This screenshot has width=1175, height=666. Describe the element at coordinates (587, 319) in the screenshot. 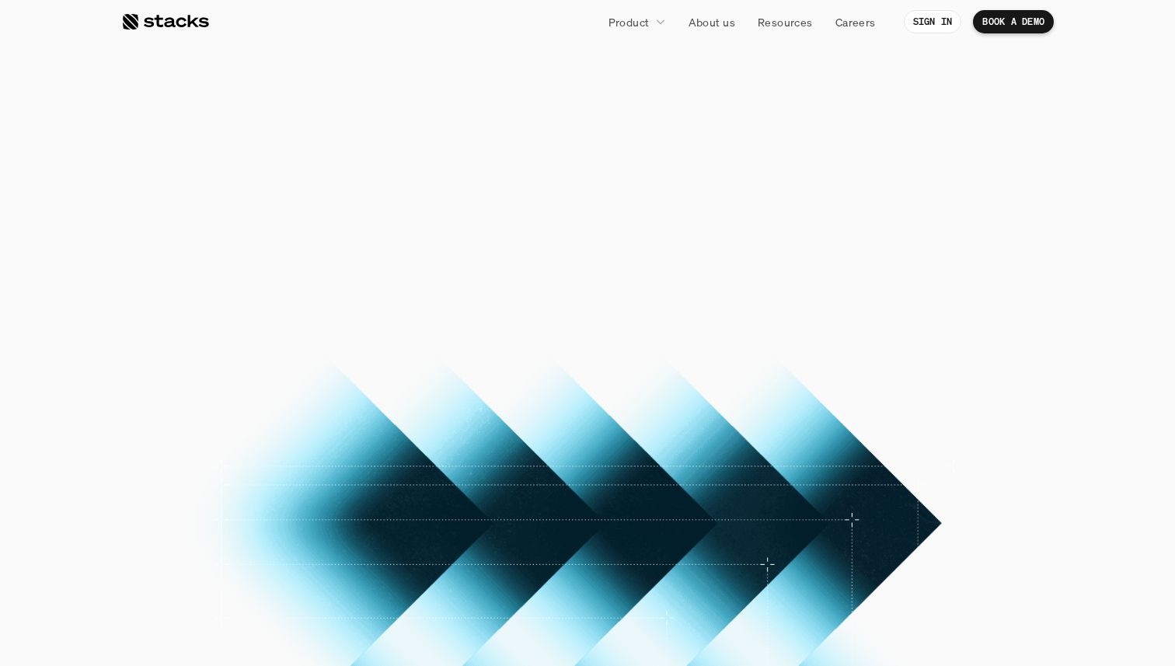

I see `p: Let Stacks take over your repetitive accounting tasks. Our AI-native tools reconcile and transact...` at that location.